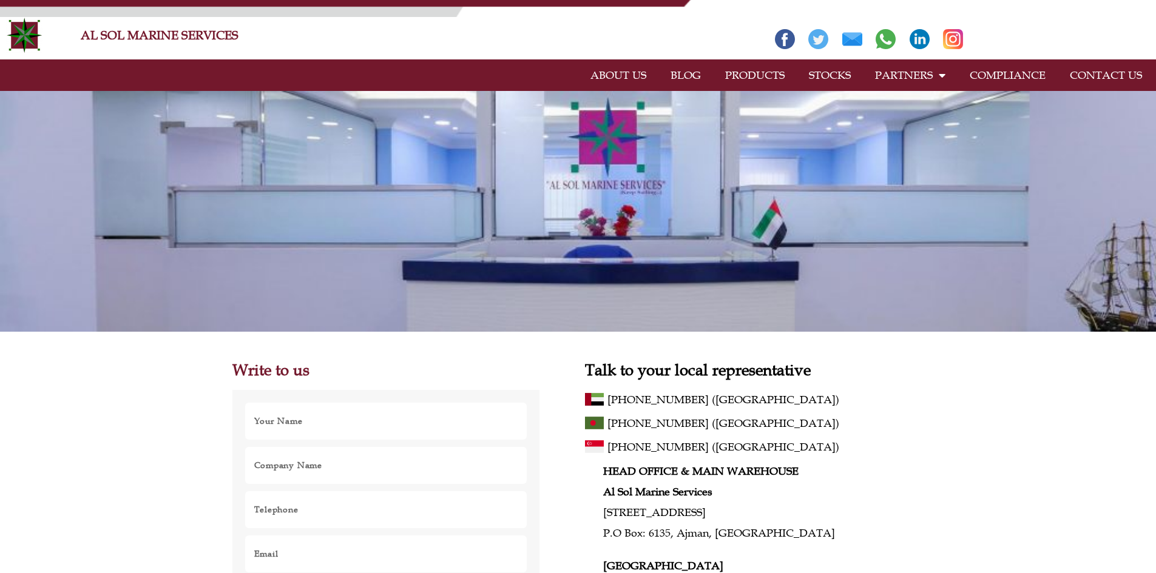 This screenshot has height=573, width=1156. I want to click on h2: Write to us, so click(386, 370).